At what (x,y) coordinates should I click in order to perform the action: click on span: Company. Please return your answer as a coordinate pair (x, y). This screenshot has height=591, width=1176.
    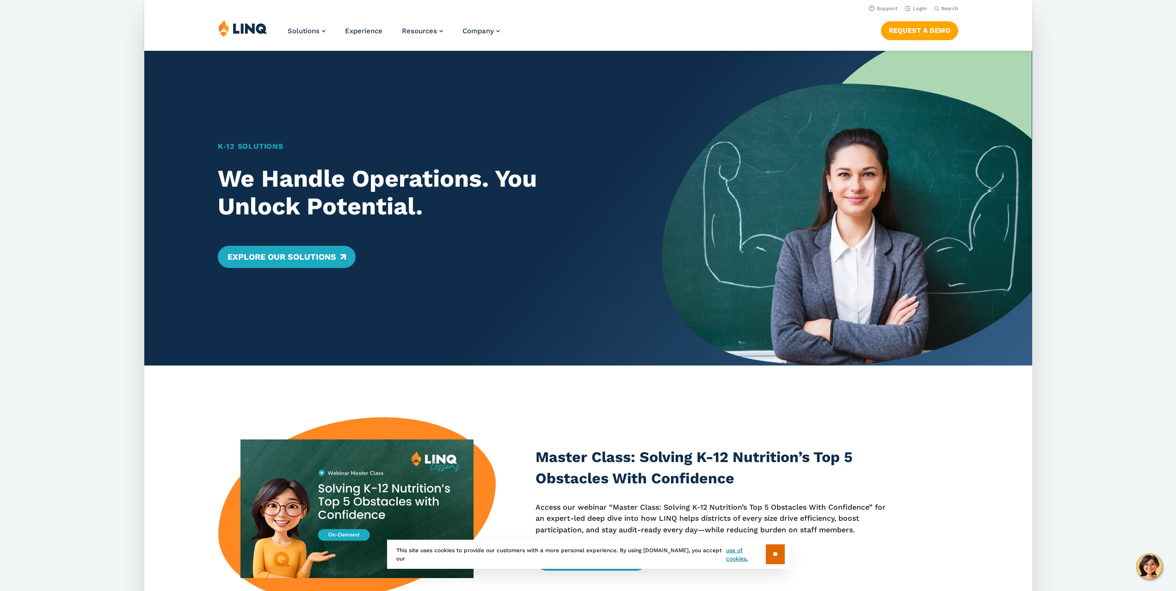
    Looking at the image, I should click on (478, 31).